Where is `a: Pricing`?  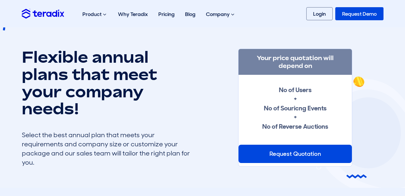 a: Pricing is located at coordinates (167, 14).